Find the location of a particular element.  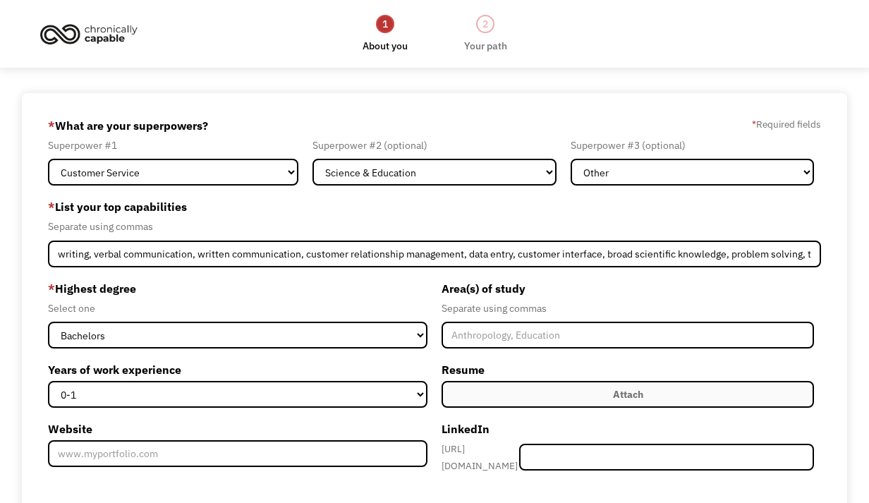

div: 1 is located at coordinates (385, 24).